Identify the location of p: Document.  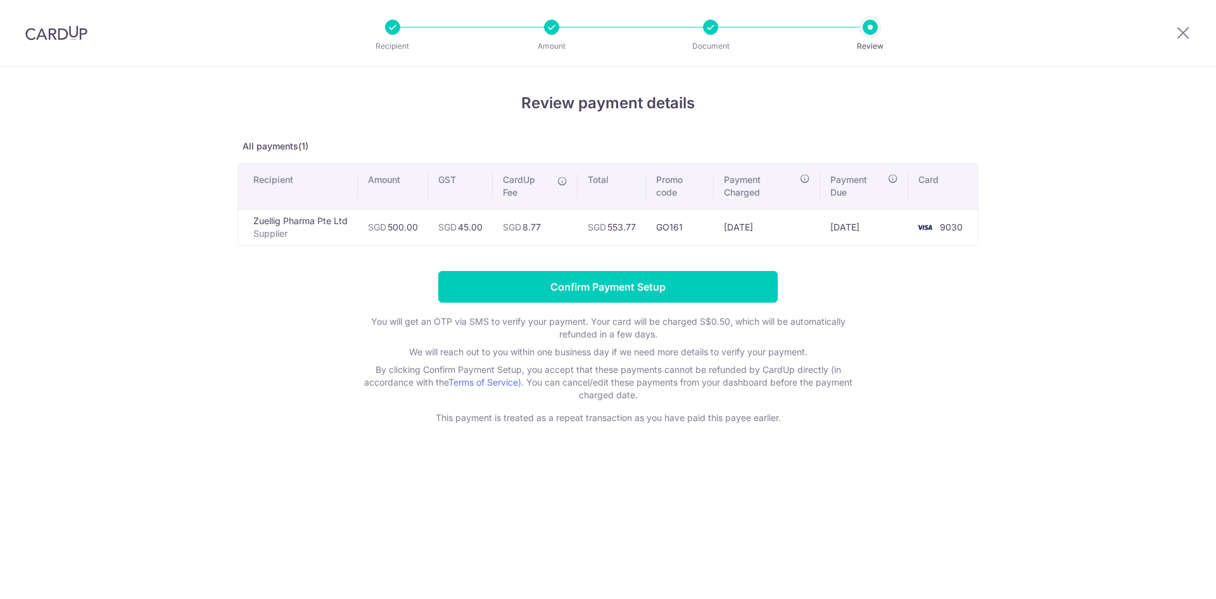
(711, 46).